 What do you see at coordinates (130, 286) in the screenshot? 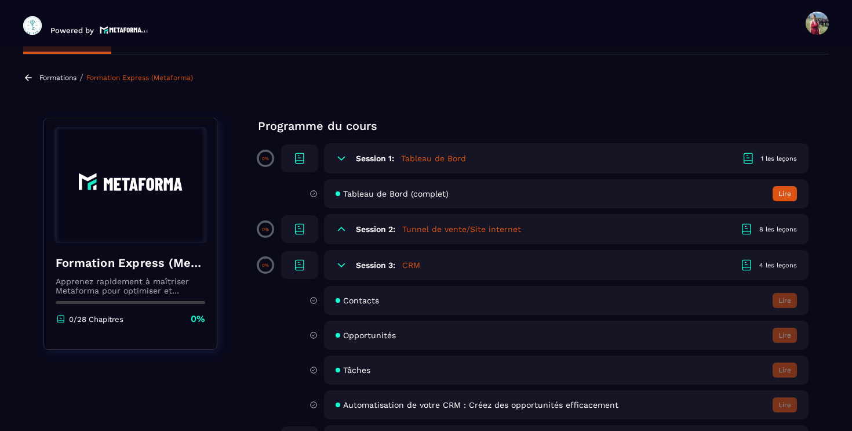
I see `p: Apprenez rapidement à maîtriser Metaforma pour optimiser et automatiser votre business. 🚀` at bounding box center [130, 286].